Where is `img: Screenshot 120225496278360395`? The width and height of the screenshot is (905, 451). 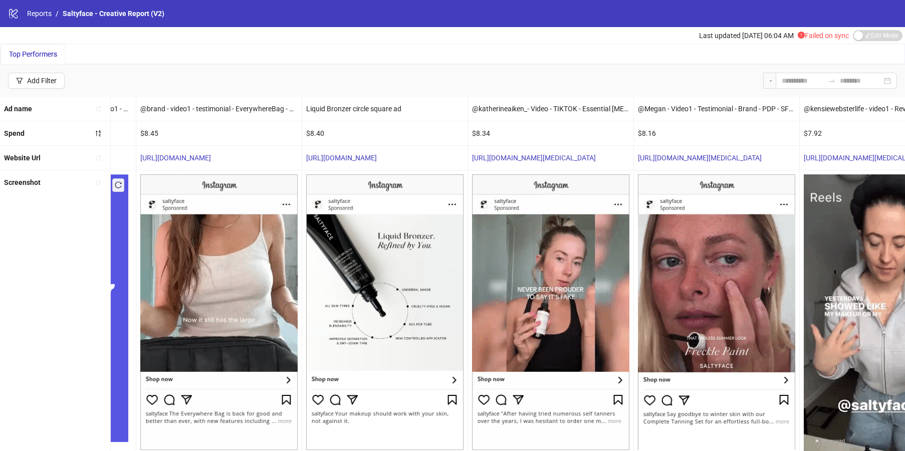 img: Screenshot 120225496278360395 is located at coordinates (219, 312).